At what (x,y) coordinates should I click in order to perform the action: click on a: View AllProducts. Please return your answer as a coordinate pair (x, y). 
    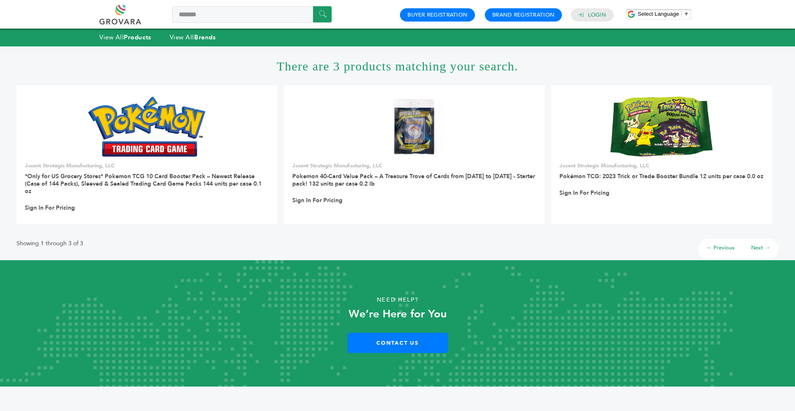
    Looking at the image, I should click on (125, 37).